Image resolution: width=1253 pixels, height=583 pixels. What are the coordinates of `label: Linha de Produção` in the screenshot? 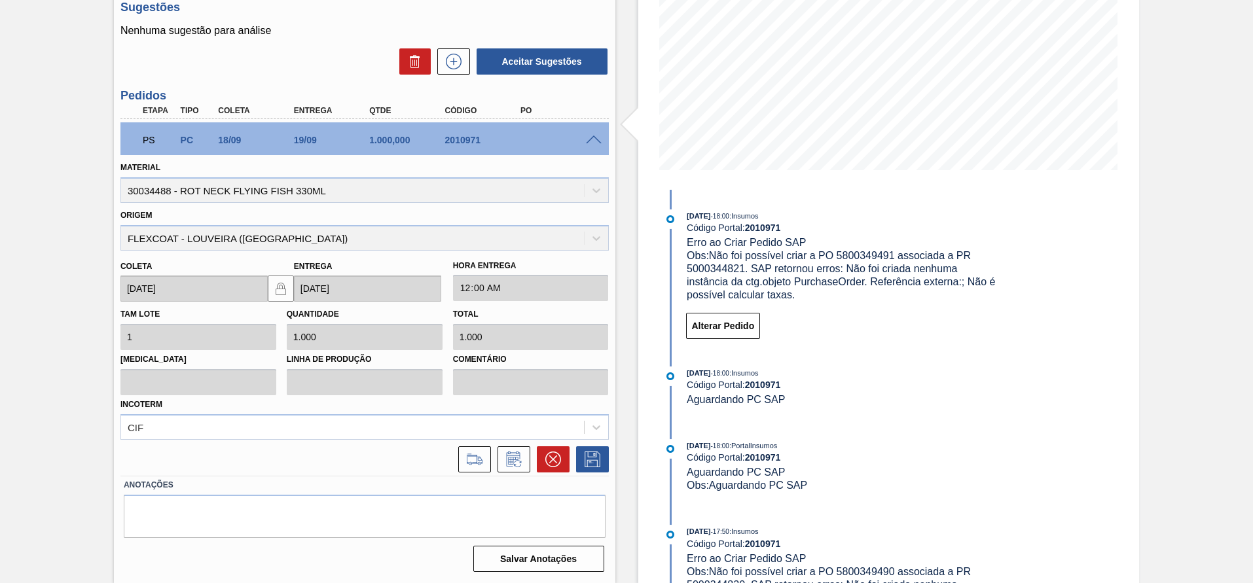 It's located at (365, 359).